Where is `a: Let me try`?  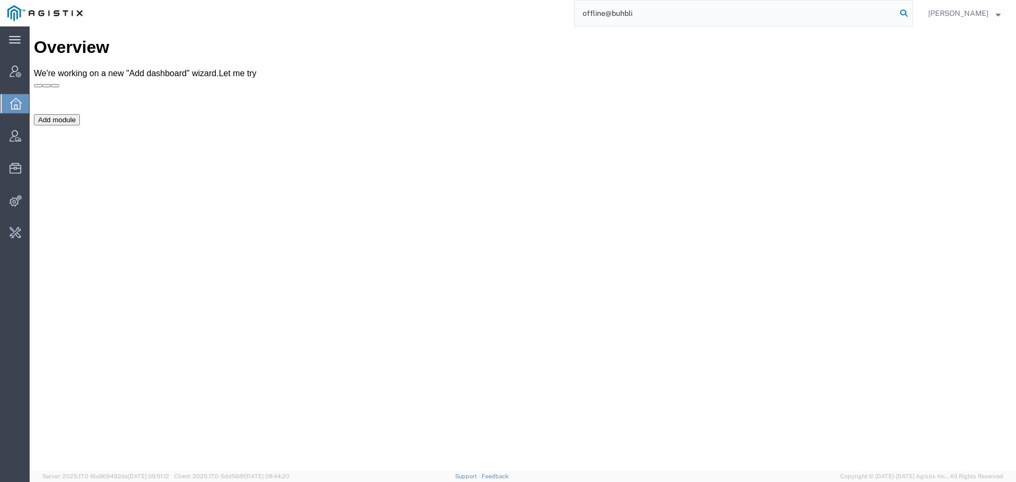
a: Let me try is located at coordinates (207, 47).